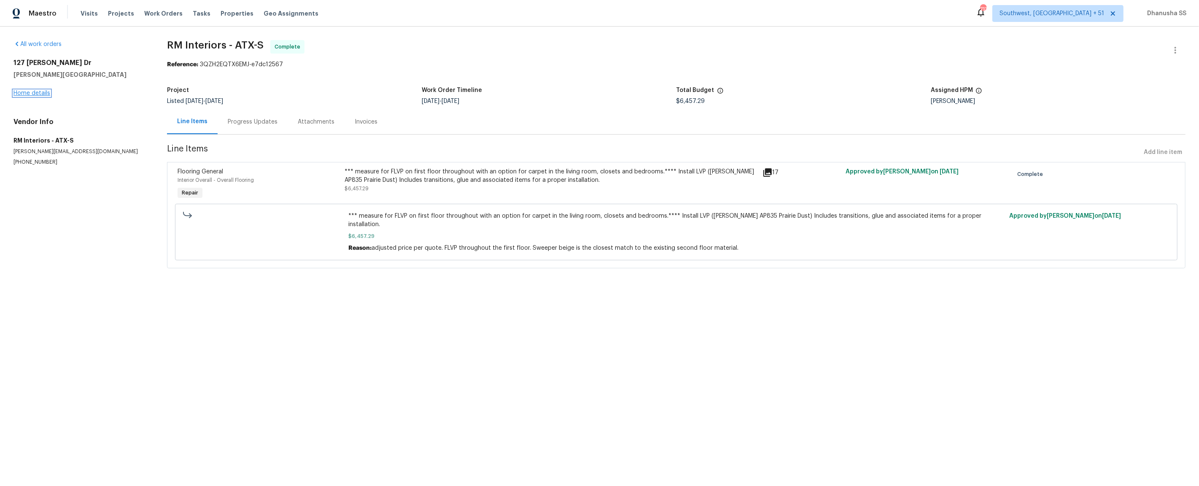  Describe the element at coordinates (452, 90) in the screenshot. I see `h5: Work Order Timeline` at that location.